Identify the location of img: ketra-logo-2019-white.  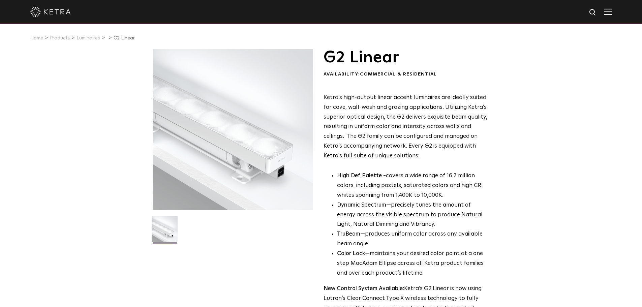
(51, 12).